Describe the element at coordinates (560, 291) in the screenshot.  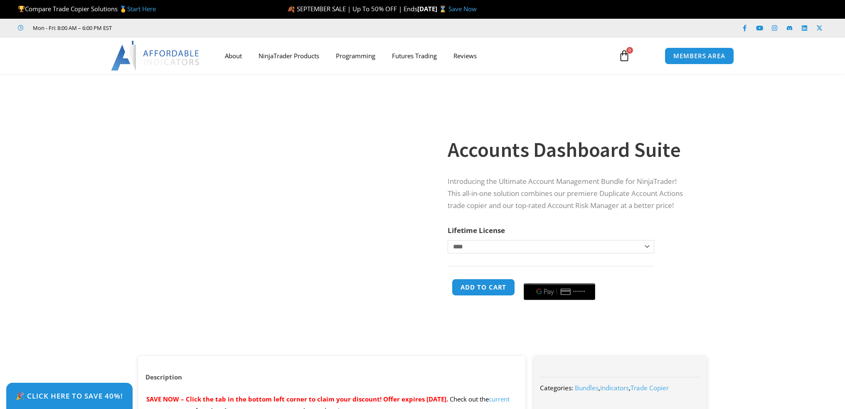
I see `button: Buy with GPay` at that location.